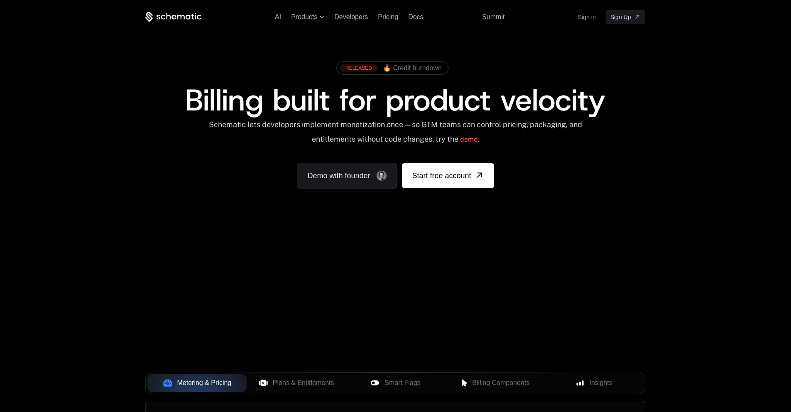  I want to click on a: Sign in, so click(587, 17).